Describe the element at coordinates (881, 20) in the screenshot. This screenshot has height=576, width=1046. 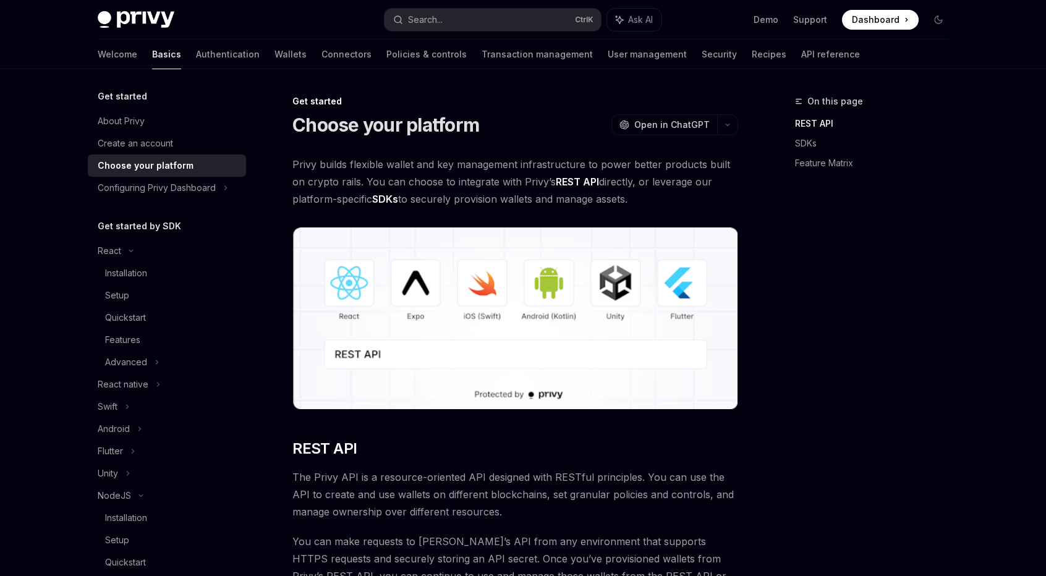
I see `a: Dashboard` at that location.